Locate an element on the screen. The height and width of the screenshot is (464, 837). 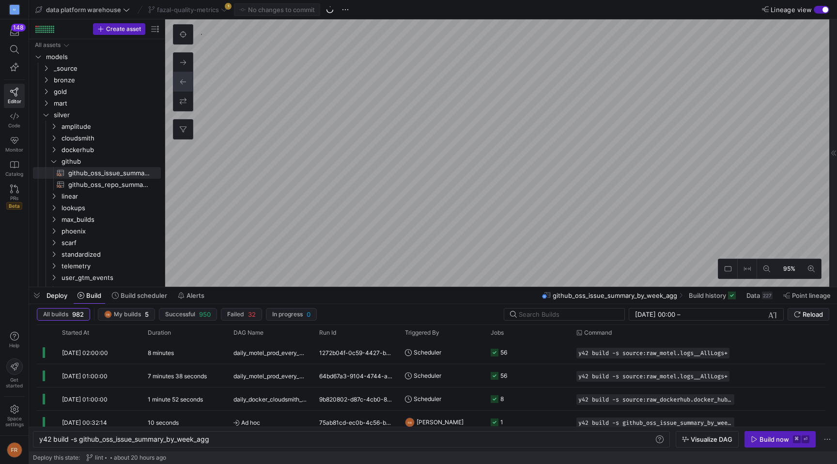
a: Catalog is located at coordinates (14, 169).